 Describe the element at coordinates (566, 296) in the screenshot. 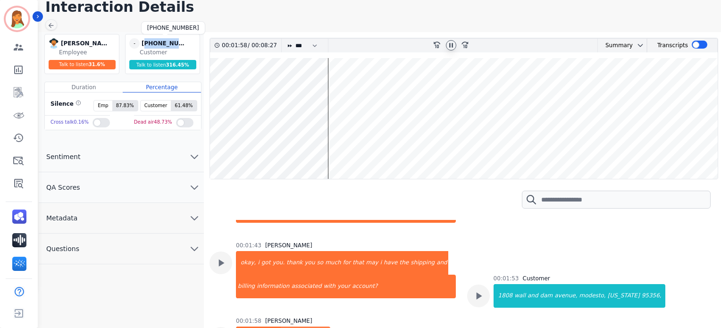

I see `div: avenue,` at that location.